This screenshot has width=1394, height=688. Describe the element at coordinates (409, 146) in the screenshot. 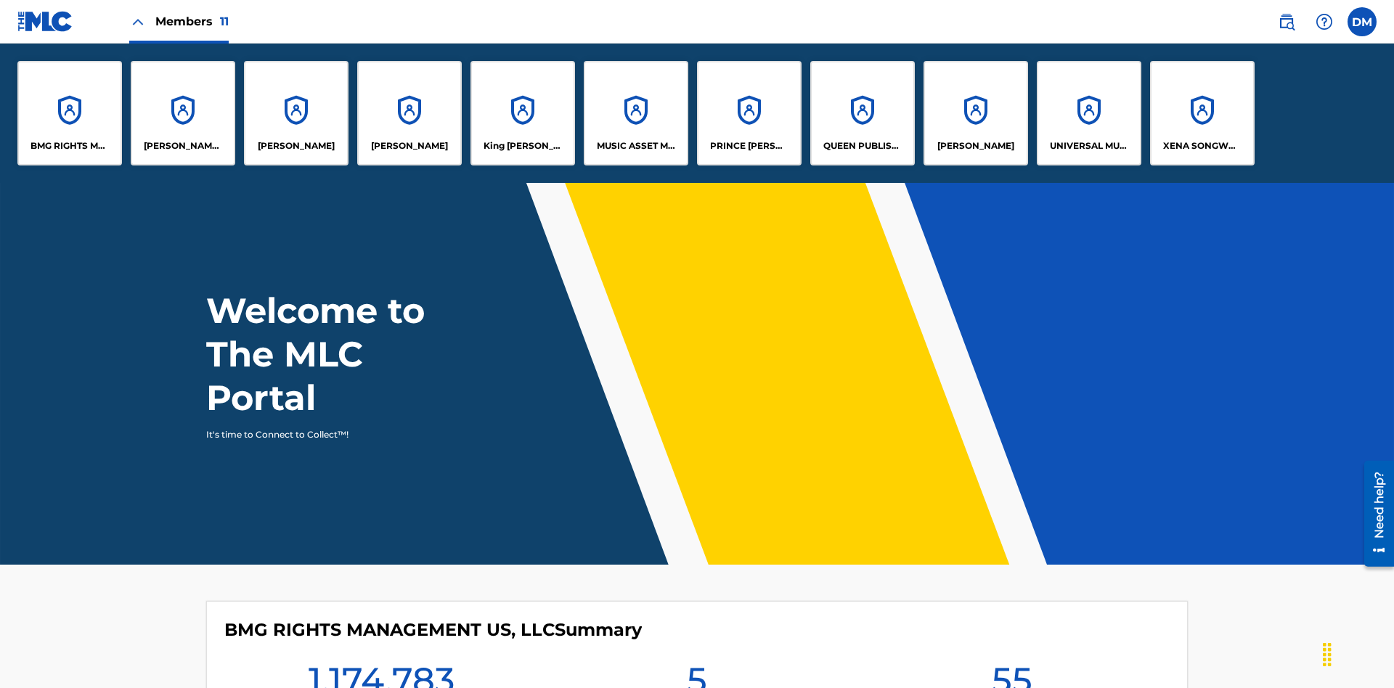

I see `p: EYAMA MCSINGER` at that location.